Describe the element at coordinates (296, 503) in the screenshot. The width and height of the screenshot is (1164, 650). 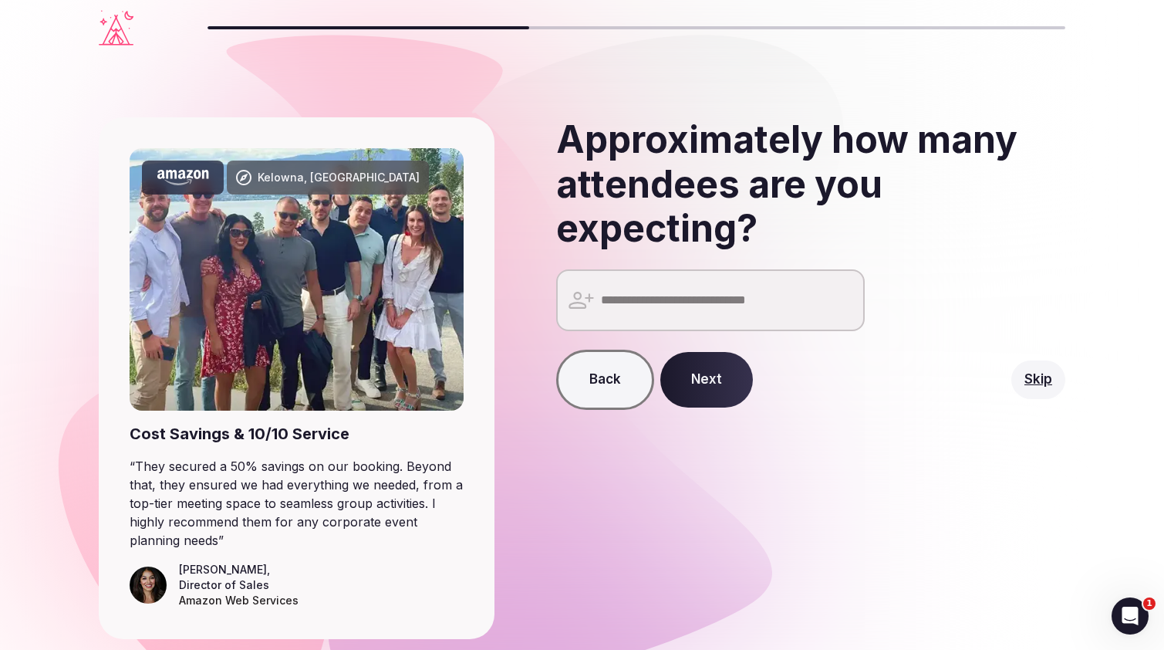
I see `blockquote: “ They secured a 50% savings on our booking. Beyond that, they ensured we had everything we neede...` at that location.